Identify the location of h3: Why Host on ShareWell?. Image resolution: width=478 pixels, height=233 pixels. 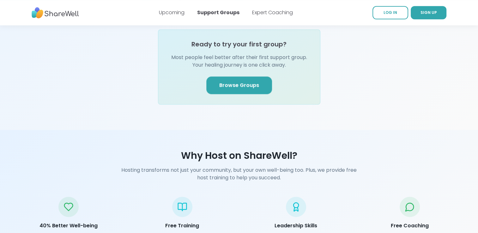
(239, 156).